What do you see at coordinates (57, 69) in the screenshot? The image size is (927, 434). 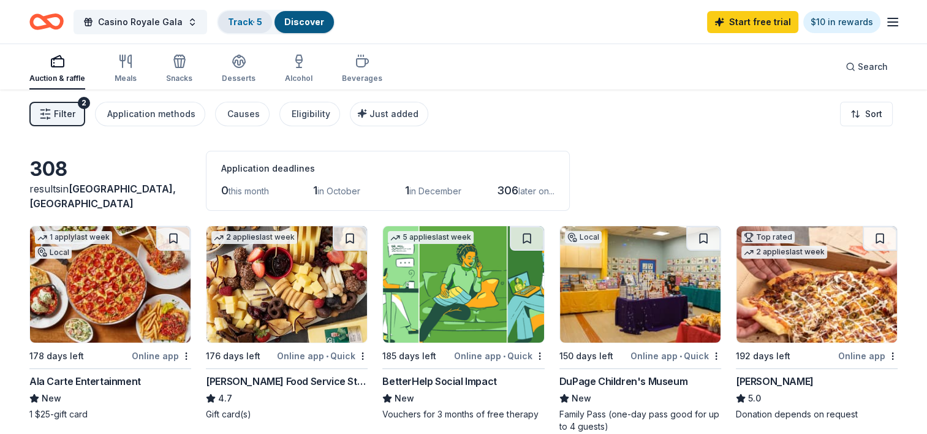 I see `button: Auction & raffle` at bounding box center [57, 69].